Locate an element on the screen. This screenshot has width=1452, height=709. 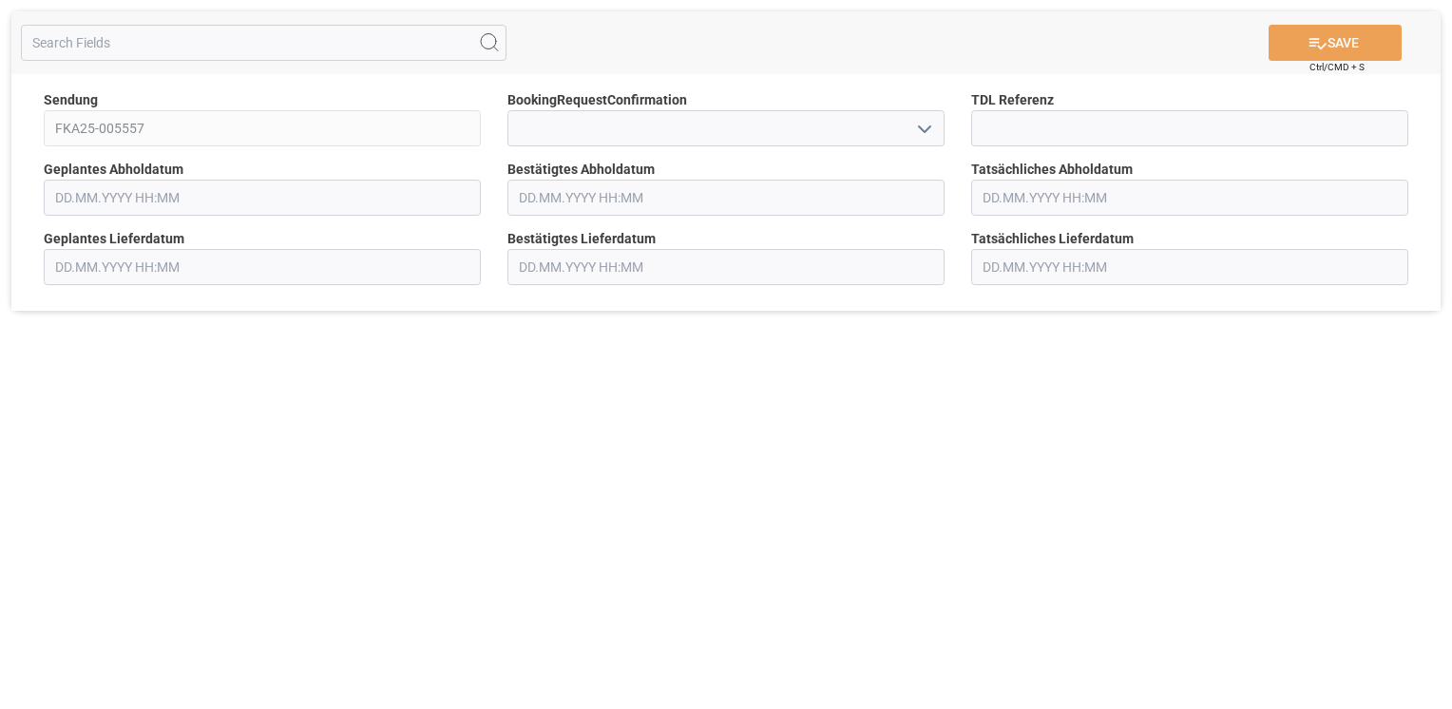
input: Search Fields is located at coordinates (263, 43).